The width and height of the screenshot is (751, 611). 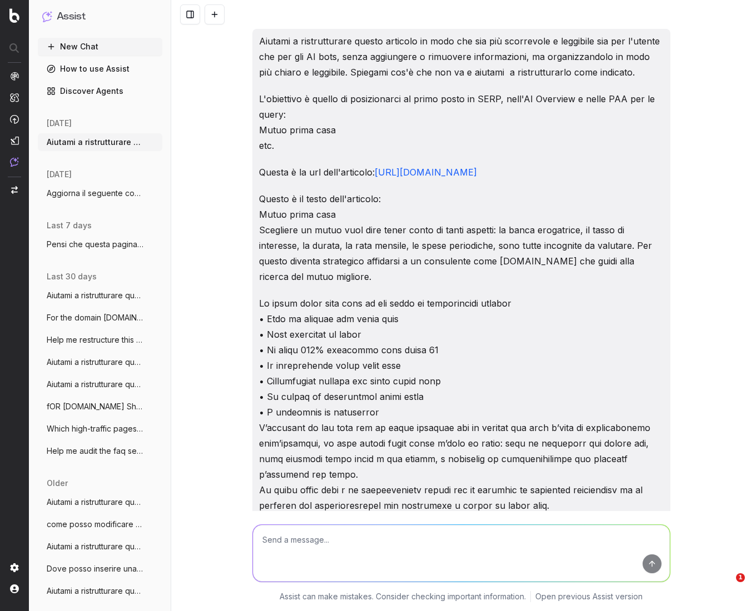 I want to click on p: Questa è la url dell'articolo:, so click(x=461, y=172).